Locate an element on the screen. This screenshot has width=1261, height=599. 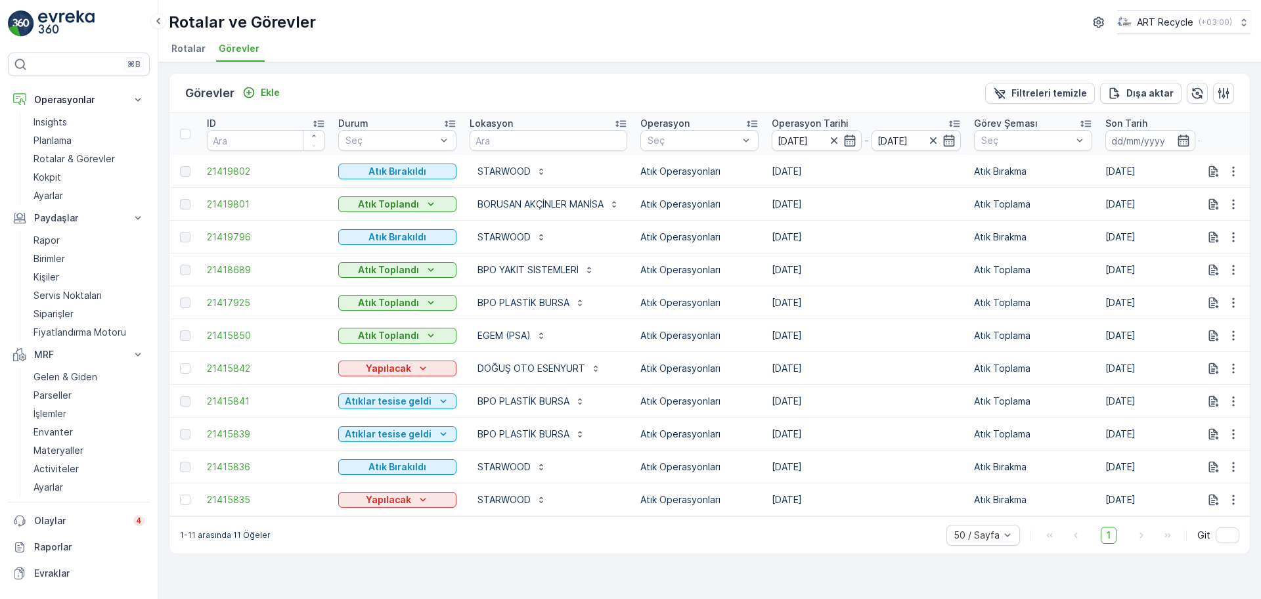
p: Operasyon is located at coordinates (664, 123).